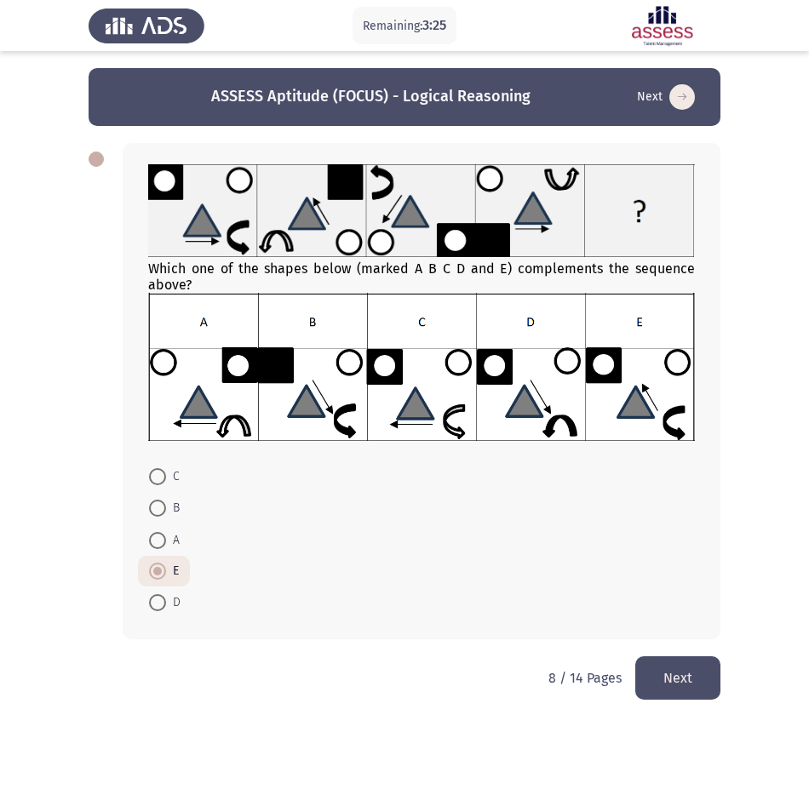  I want to click on div: Which one of the shapes below (marked A B C D and E) complements the sequence above?, so click(422, 304).